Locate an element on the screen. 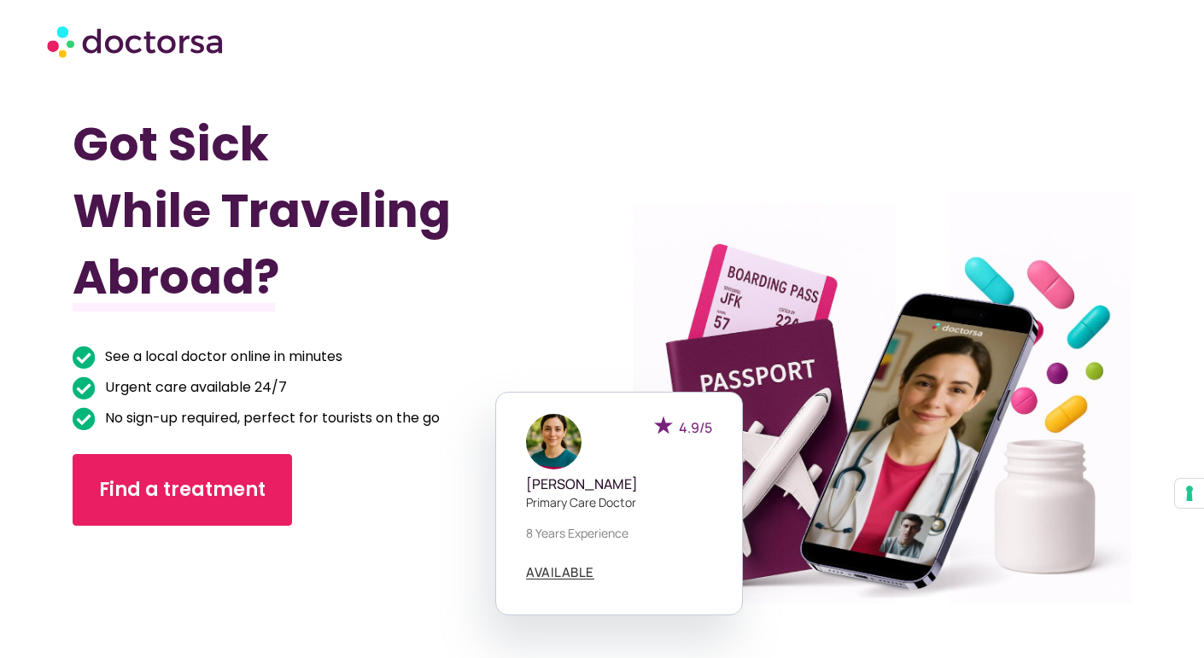 The height and width of the screenshot is (658, 1204). h1: Got Sick While Traveling Abroad? is located at coordinates (297, 211).